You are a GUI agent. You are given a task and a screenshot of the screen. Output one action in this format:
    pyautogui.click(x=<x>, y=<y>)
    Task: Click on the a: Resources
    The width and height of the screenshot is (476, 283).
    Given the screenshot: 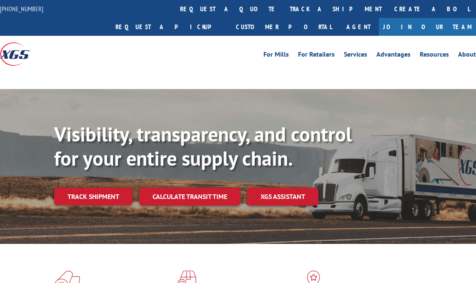 What is the action you would take?
    pyautogui.click(x=434, y=56)
    